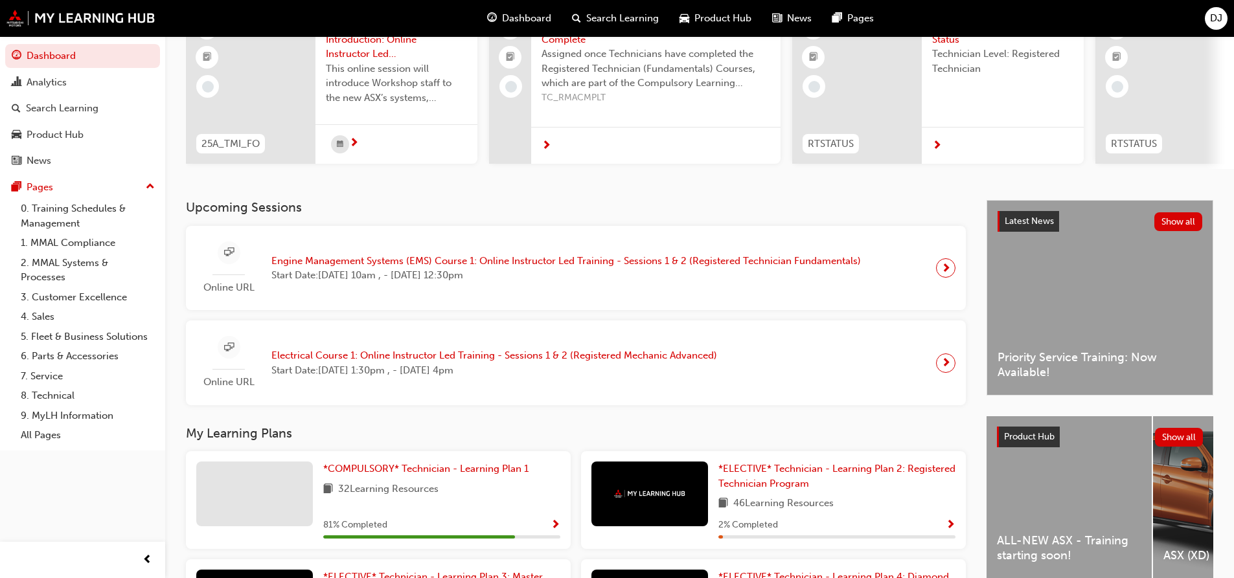  I want to click on span: chart-icon, so click(16, 83).